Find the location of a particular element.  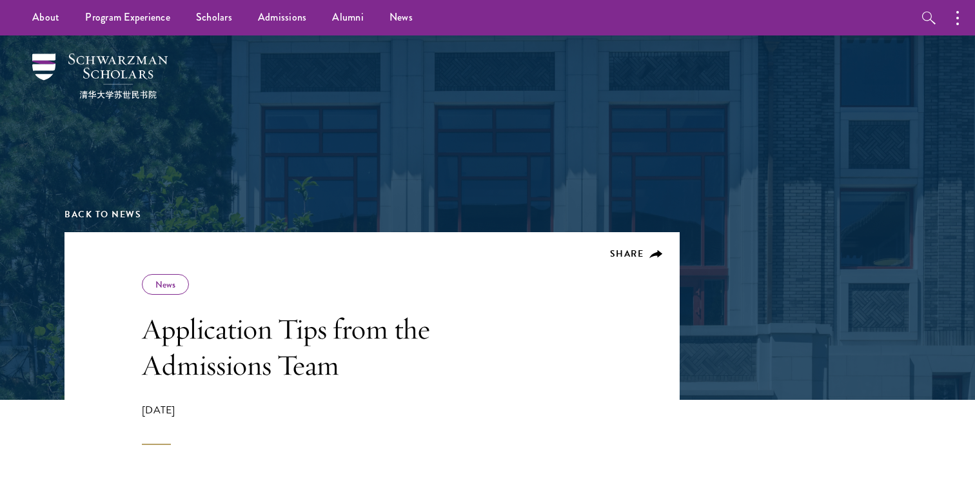

a: News is located at coordinates (165, 284).